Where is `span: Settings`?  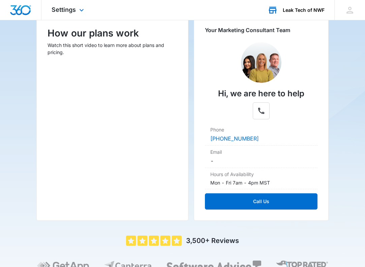
span: Settings is located at coordinates (64, 9).